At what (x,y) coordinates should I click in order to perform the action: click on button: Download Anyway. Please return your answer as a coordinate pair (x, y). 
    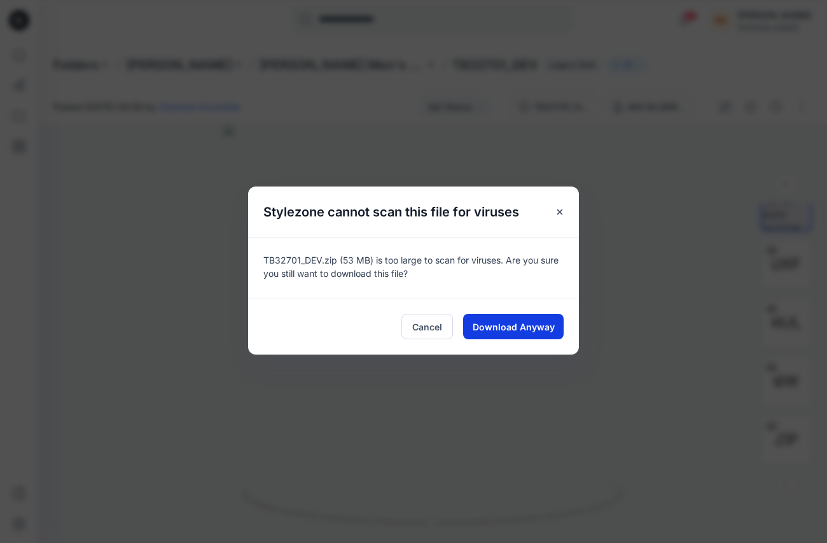
    Looking at the image, I should click on (514, 326).